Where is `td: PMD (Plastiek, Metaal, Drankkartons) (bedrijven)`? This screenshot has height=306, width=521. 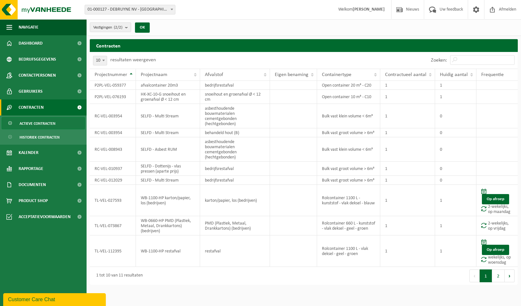 td: PMD (Plastiek, Metaal, Drankkartons) (bedrijven) is located at coordinates (235, 226).